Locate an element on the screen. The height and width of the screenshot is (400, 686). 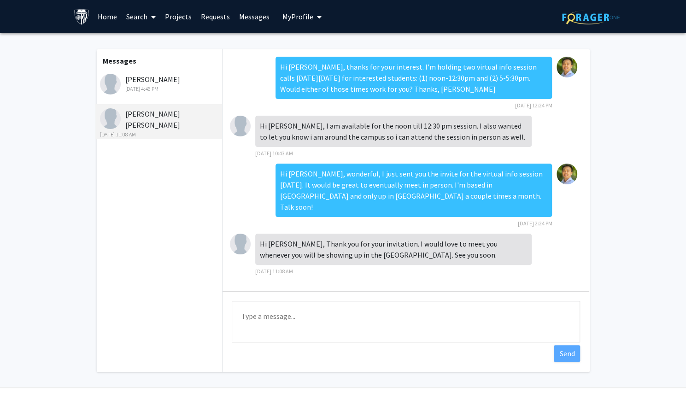
a: Projects is located at coordinates (178, 17).